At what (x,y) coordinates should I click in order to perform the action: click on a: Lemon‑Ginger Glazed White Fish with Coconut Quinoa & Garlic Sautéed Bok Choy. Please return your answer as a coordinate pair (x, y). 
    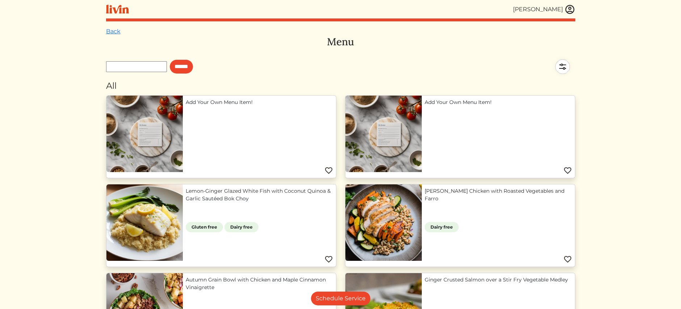
    Looking at the image, I should click on (259, 195).